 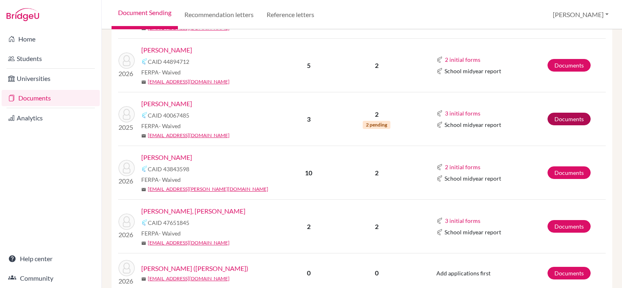 I want to click on span: CAID 43843598, so click(x=169, y=169).